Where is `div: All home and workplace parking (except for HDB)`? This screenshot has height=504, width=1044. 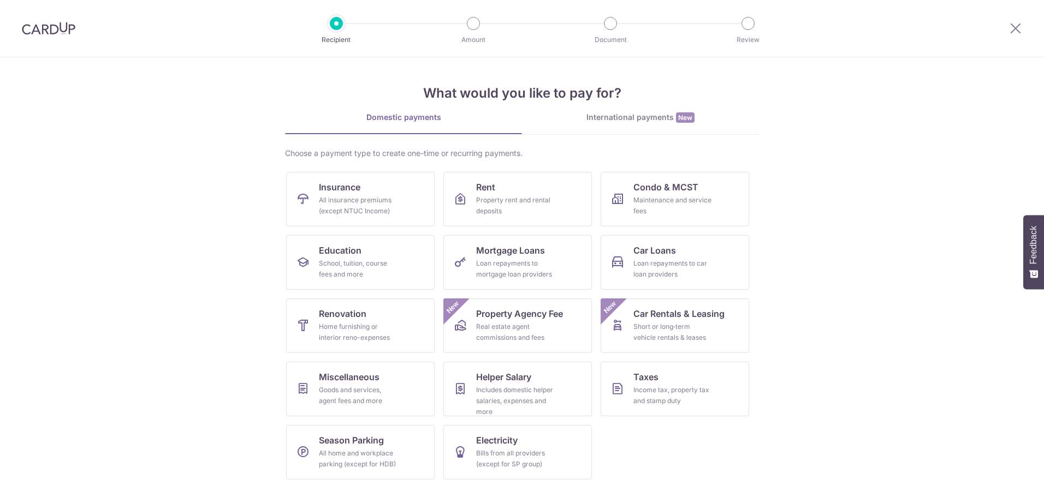 div: All home and workplace parking (except for HDB) is located at coordinates (358, 459).